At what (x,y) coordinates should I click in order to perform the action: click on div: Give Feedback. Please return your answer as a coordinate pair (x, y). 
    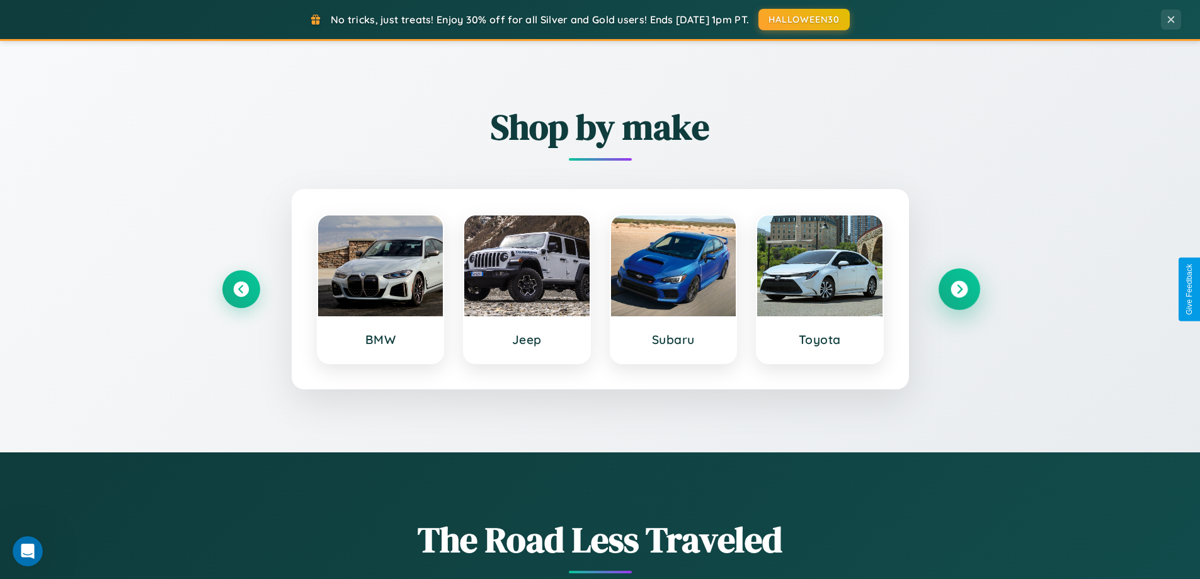
    Looking at the image, I should click on (1189, 289).